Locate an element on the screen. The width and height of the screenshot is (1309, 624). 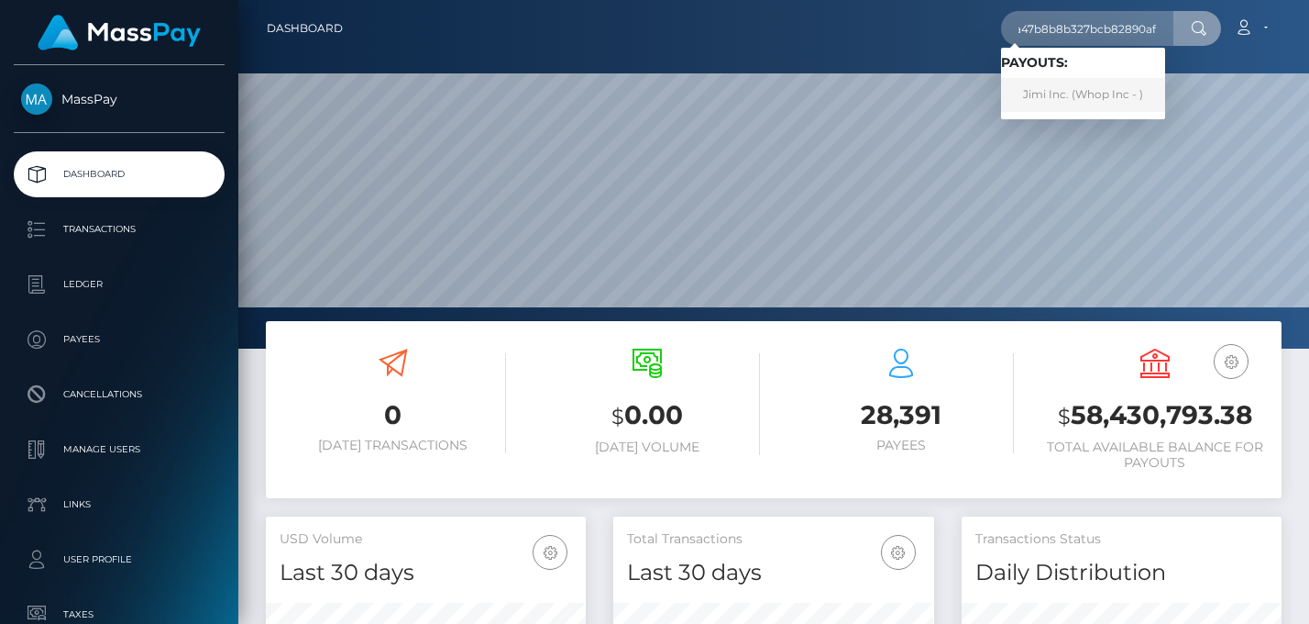
p: Manage Users is located at coordinates (119, 449).